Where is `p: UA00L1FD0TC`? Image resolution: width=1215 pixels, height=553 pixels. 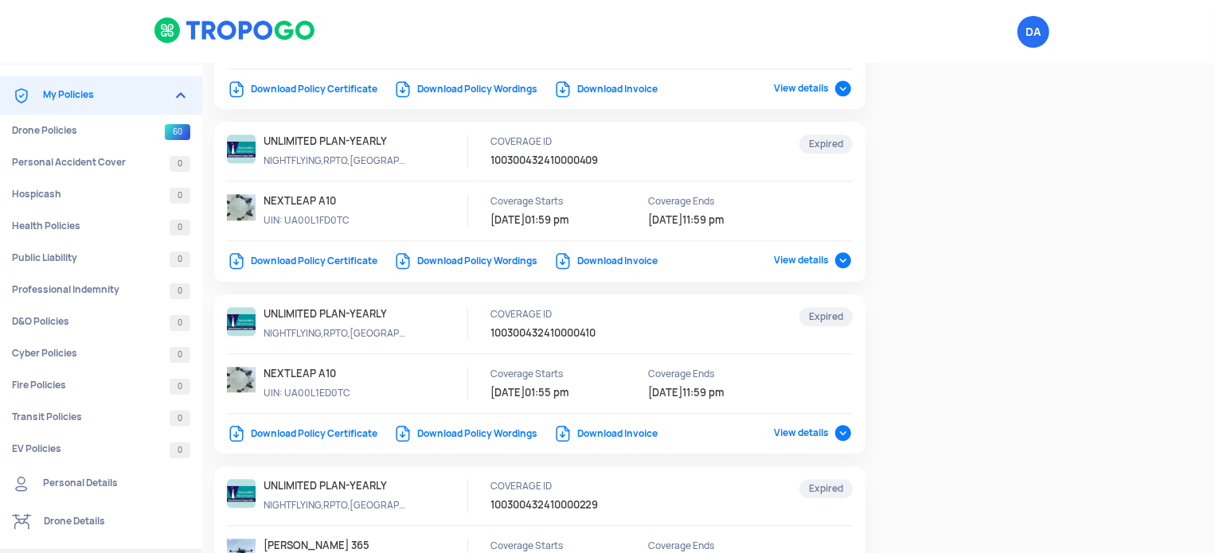
p: UA00L1FD0TC is located at coordinates (335, 220).